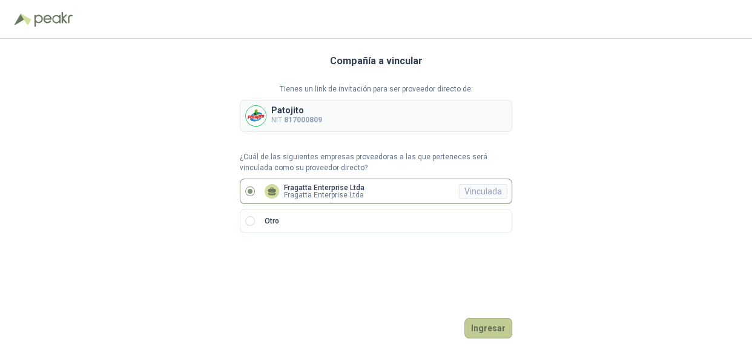 Image resolution: width=752 pixels, height=353 pixels. Describe the element at coordinates (488, 328) in the screenshot. I see `button: Ingresar` at that location.